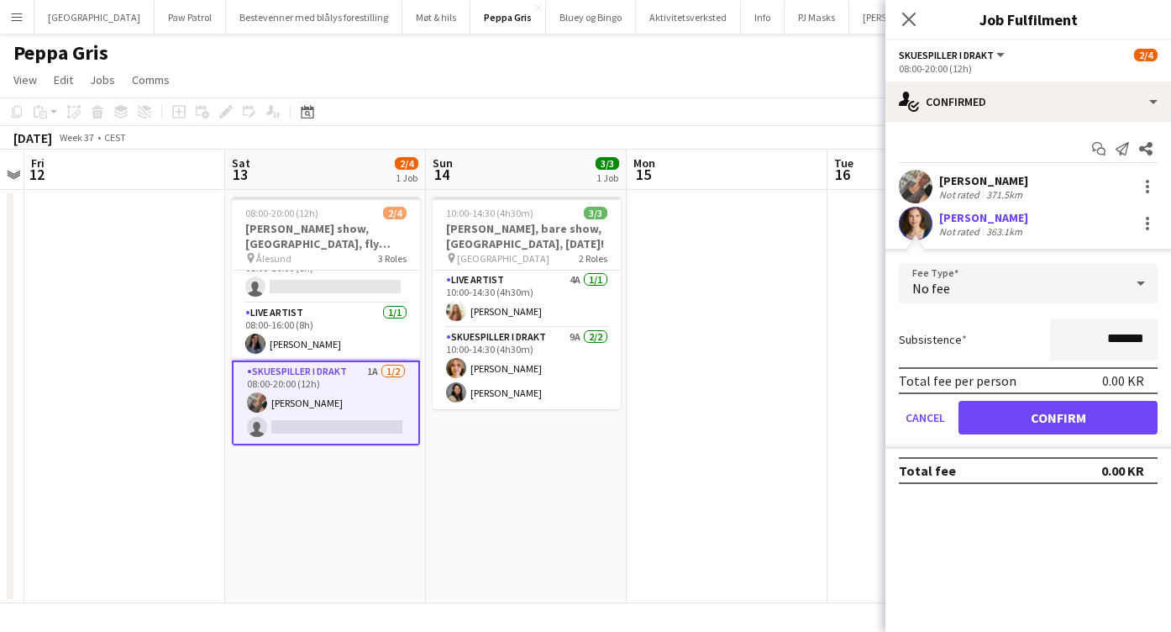 The image size is (1171, 632). I want to click on span: 13, so click(240, 174).